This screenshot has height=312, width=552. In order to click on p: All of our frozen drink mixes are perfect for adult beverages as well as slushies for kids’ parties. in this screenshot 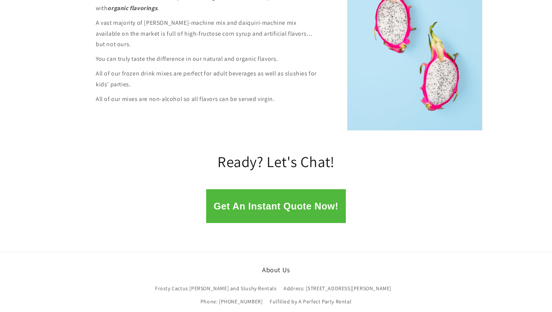, I will do `click(208, 79)`.